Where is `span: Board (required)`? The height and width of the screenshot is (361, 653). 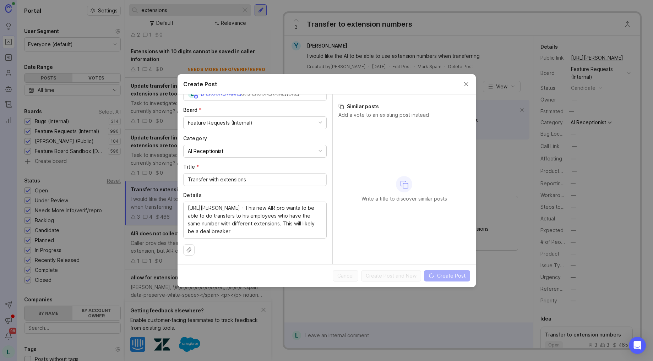 span: Board (required) is located at coordinates (193, 110).